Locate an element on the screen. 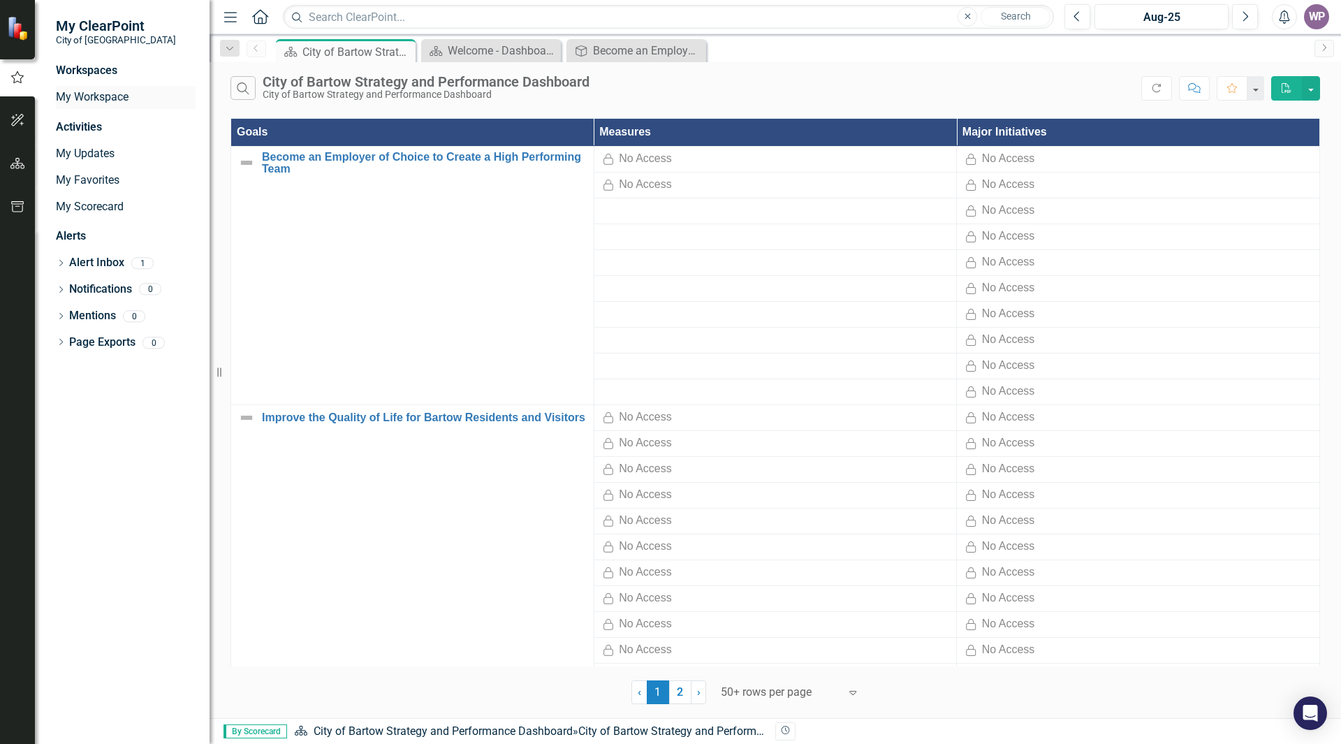 Image resolution: width=1341 pixels, height=744 pixels. div: Aug-25 is located at coordinates (1161, 17).